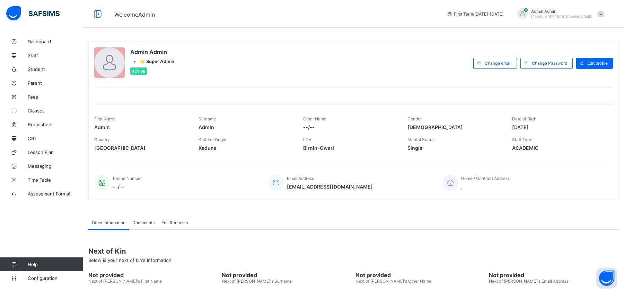 The image size is (624, 292). Describe the element at coordinates (143, 223) in the screenshot. I see `span: Documents` at that location.